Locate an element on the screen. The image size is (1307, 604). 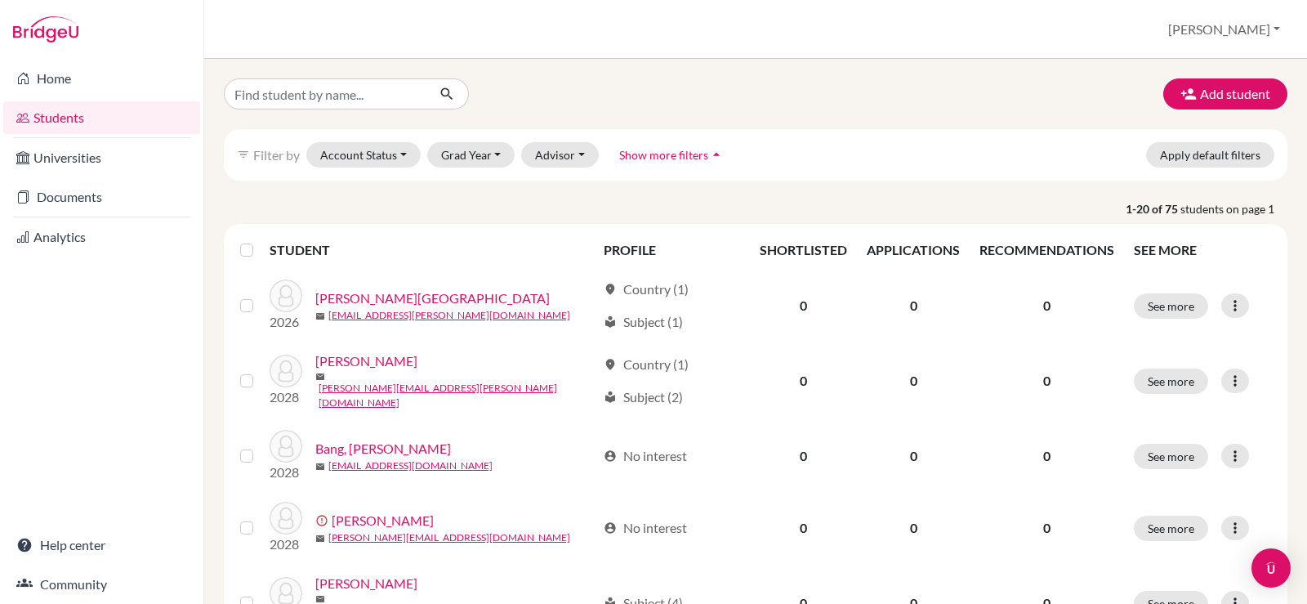
button: Add student is located at coordinates (1225, 94).